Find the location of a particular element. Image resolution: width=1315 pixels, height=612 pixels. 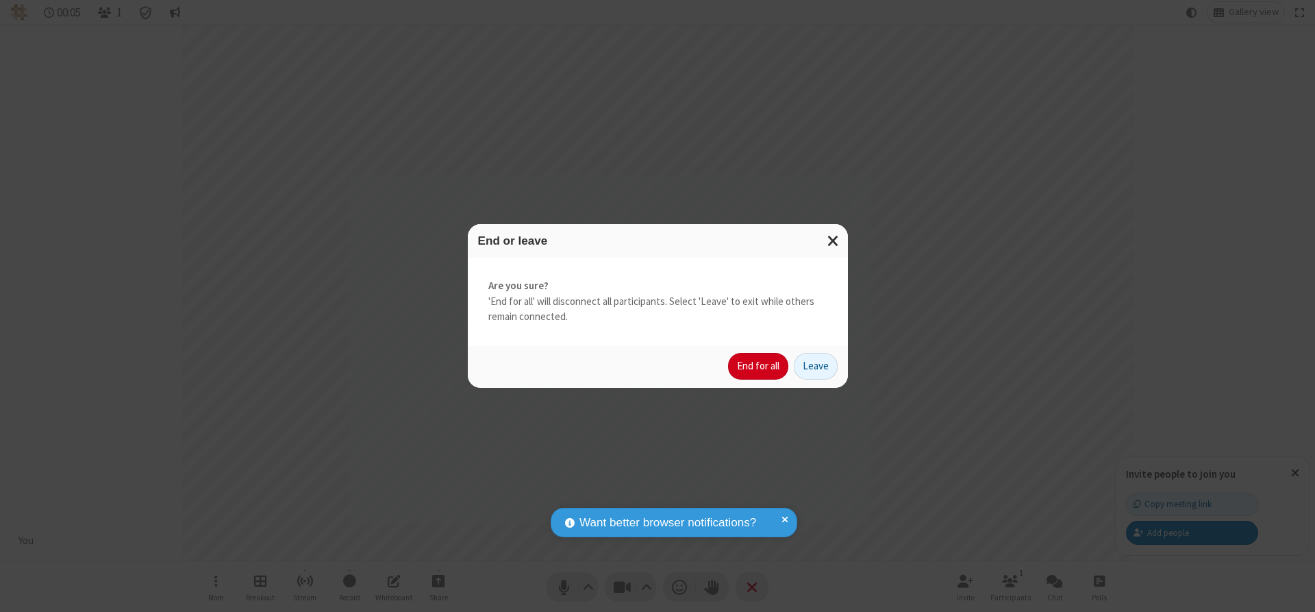

button: Close modal is located at coordinates (834, 240).